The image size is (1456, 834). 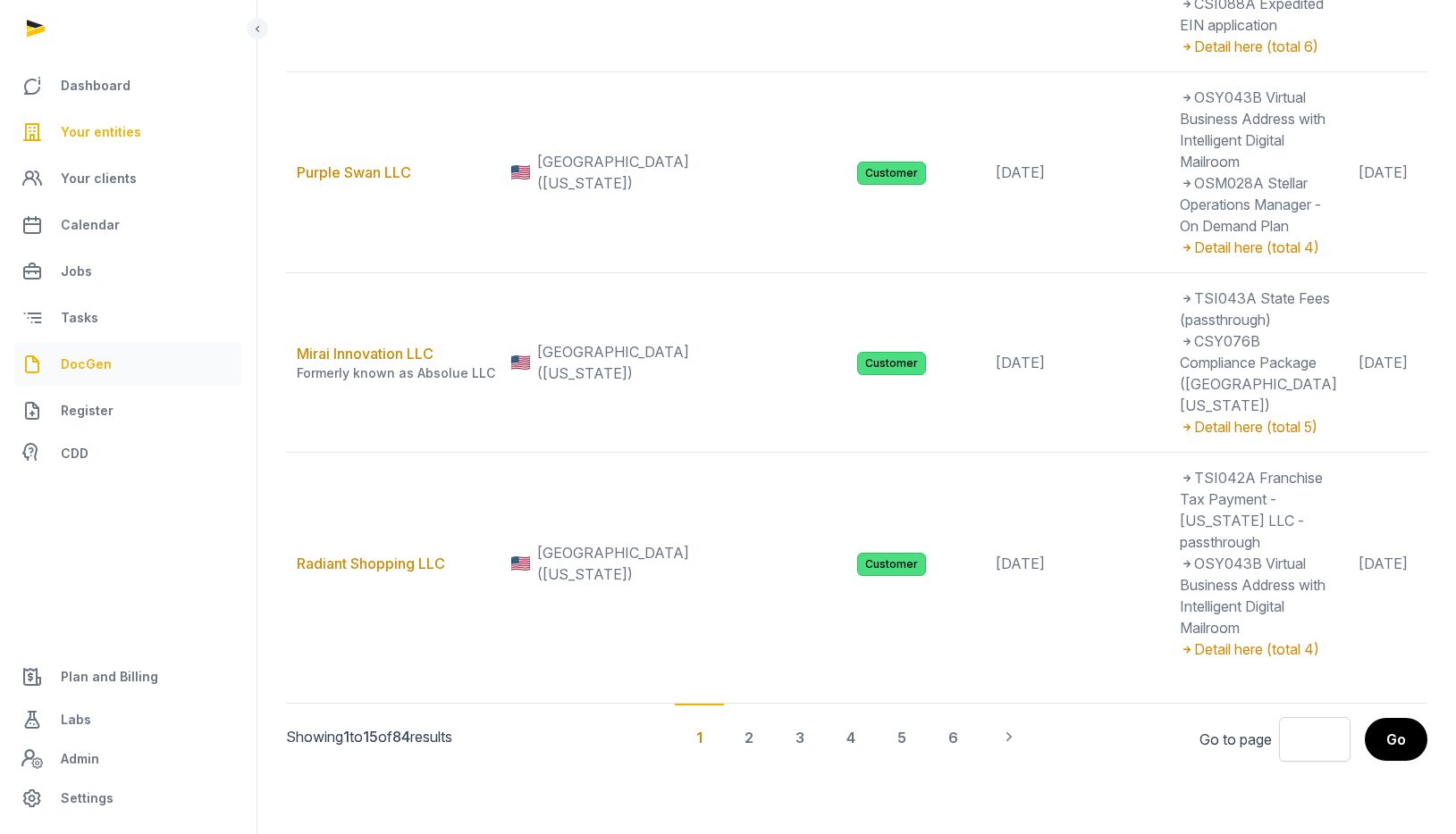 What do you see at coordinates (417, 737) in the screenshot?
I see `p: Showing to of results` at bounding box center [417, 737].